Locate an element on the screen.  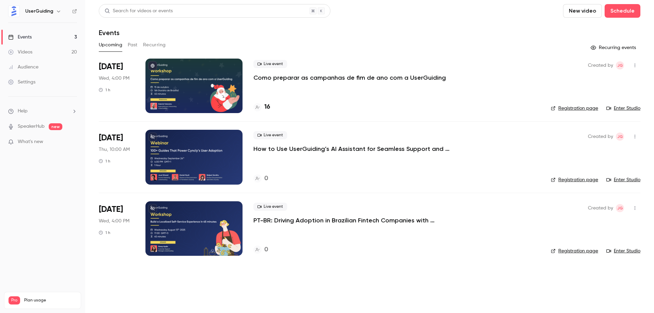
div: Oct 29 Wed, 4:00 PM (America/Sao Paulo) is located at coordinates (116, 228).